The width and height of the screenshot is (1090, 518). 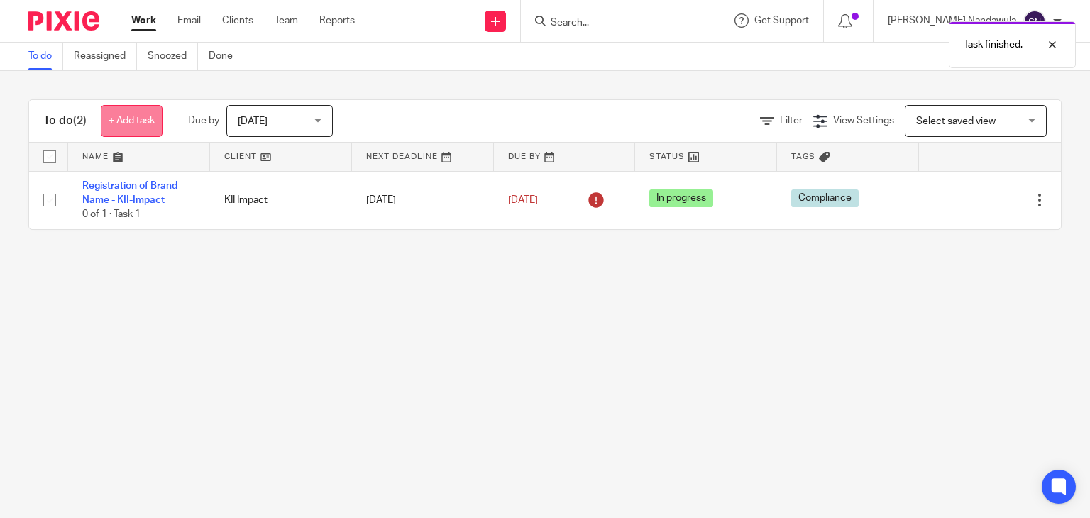 I want to click on a: Done, so click(x=226, y=56).